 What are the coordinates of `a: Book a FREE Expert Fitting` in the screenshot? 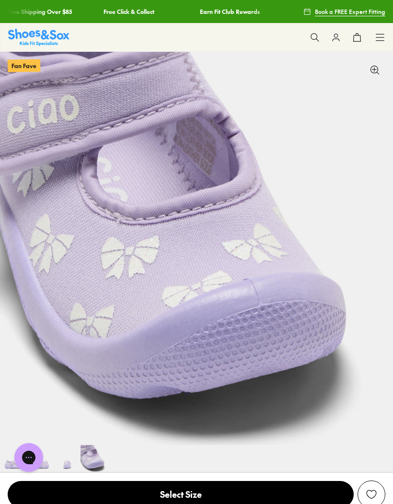 It's located at (344, 12).